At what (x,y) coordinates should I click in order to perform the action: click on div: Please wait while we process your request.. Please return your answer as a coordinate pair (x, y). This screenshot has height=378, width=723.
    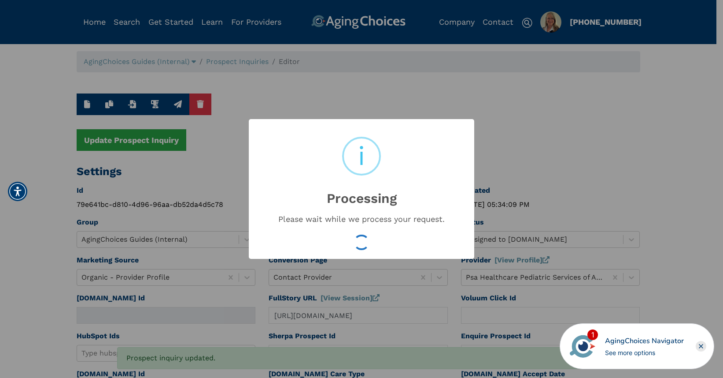
    Looking at the image, I should click on (362, 219).